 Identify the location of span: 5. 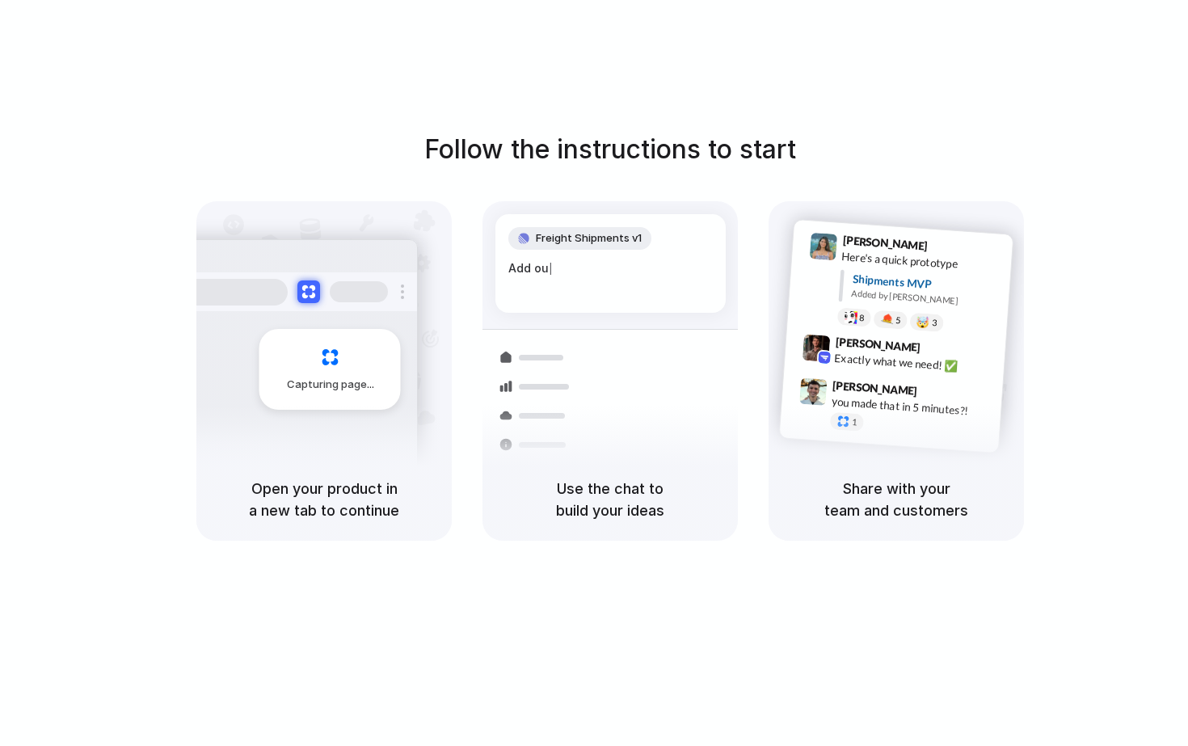
(898, 320).